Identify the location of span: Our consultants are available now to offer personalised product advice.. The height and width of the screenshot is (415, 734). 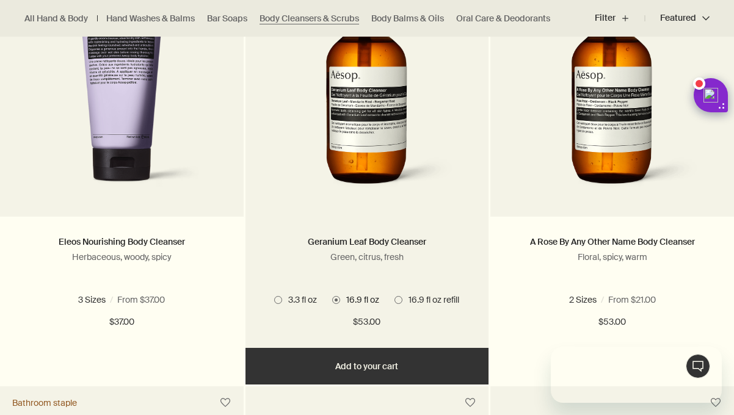
(80, 43).